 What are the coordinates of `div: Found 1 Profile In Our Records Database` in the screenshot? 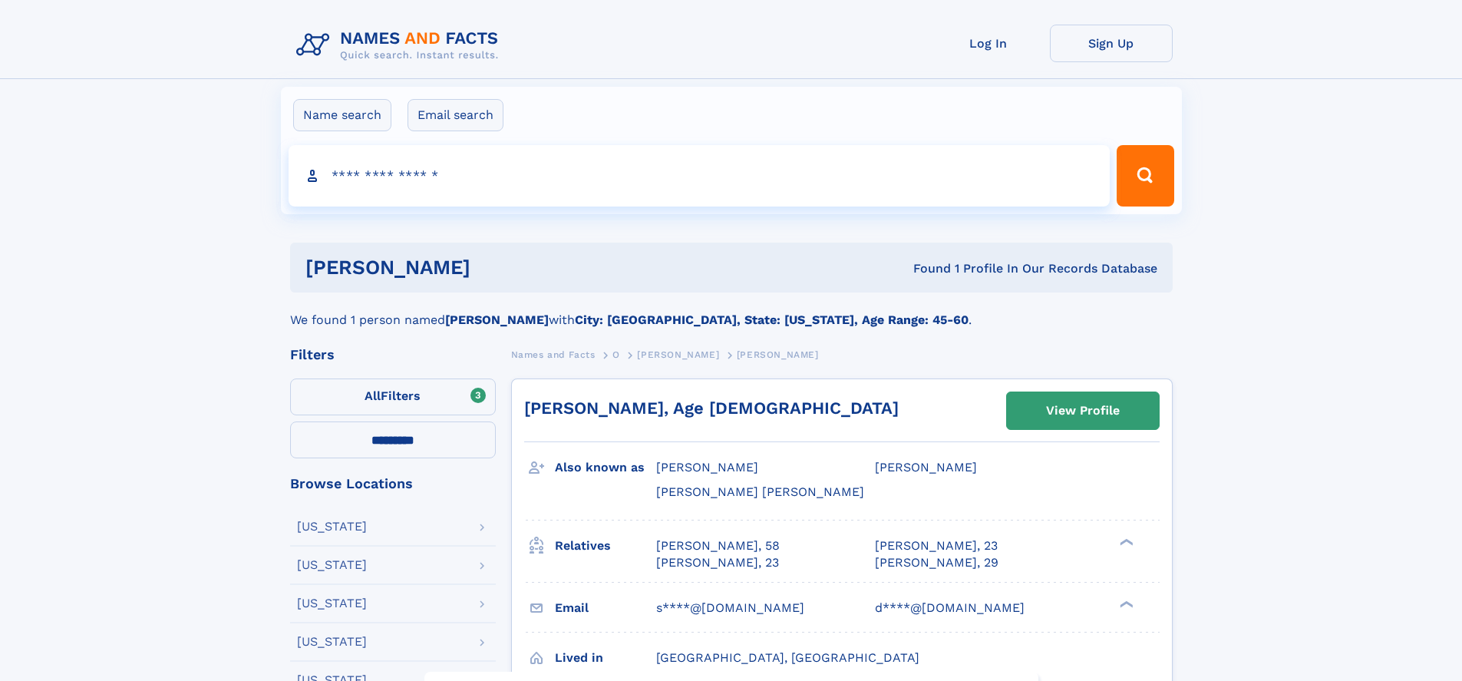 It's located at (924, 269).